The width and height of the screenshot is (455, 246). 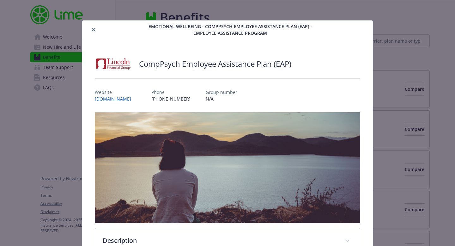 I want to click on h2: CompPsych Employee Assistance Plan (EAP), so click(x=215, y=64).